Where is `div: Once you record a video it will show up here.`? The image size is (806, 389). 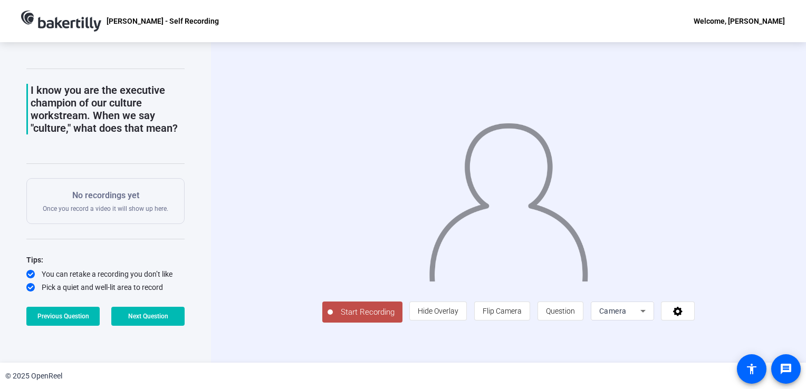
div: Once you record a video it will show up here. is located at coordinates (105, 201).